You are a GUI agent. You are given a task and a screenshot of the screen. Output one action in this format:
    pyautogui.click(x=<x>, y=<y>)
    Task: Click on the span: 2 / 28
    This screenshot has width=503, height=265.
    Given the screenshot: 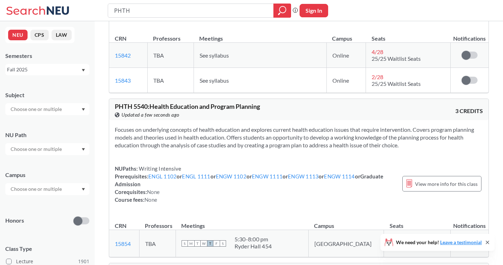 What is the action you would take?
    pyautogui.click(x=377, y=77)
    